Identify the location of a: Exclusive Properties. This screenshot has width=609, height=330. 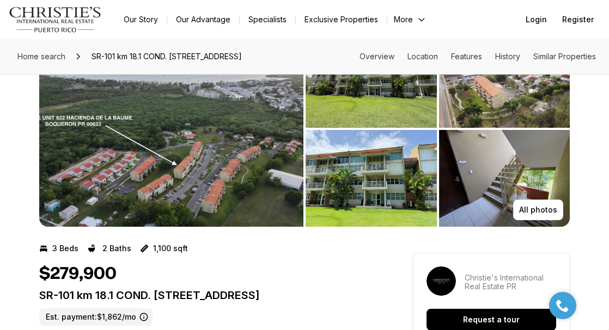
(341, 20).